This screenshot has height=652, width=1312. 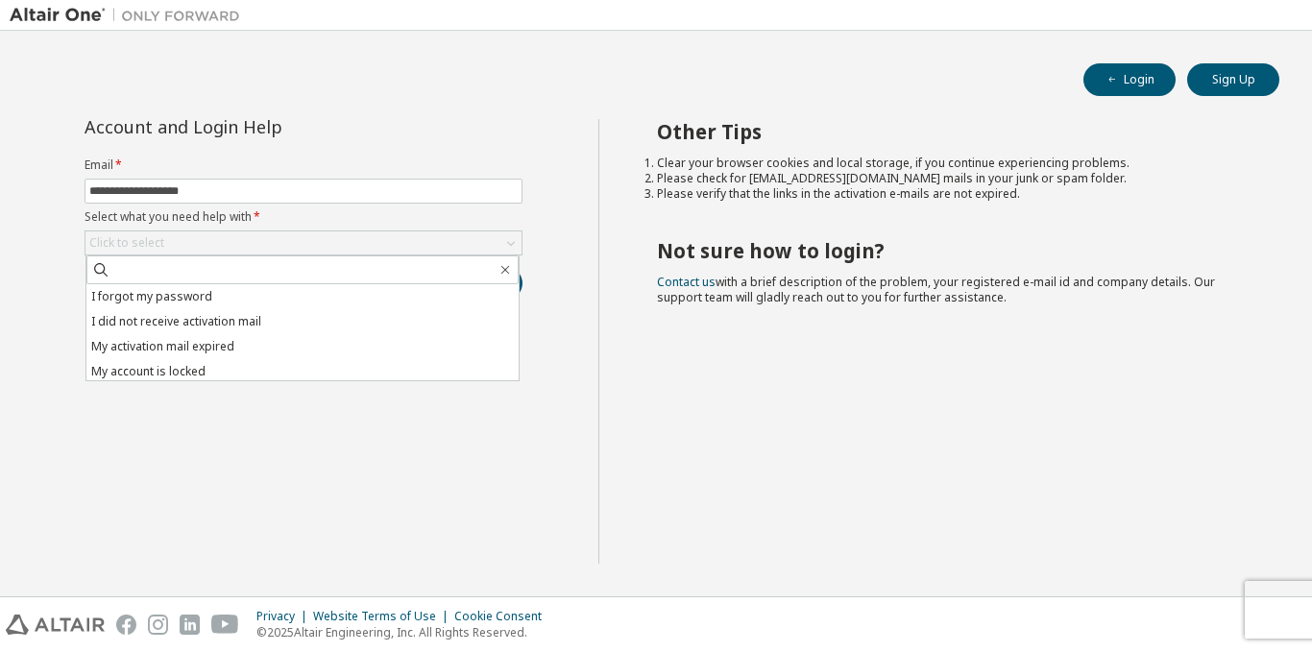 I want to click on h2: Other Tips, so click(x=951, y=132).